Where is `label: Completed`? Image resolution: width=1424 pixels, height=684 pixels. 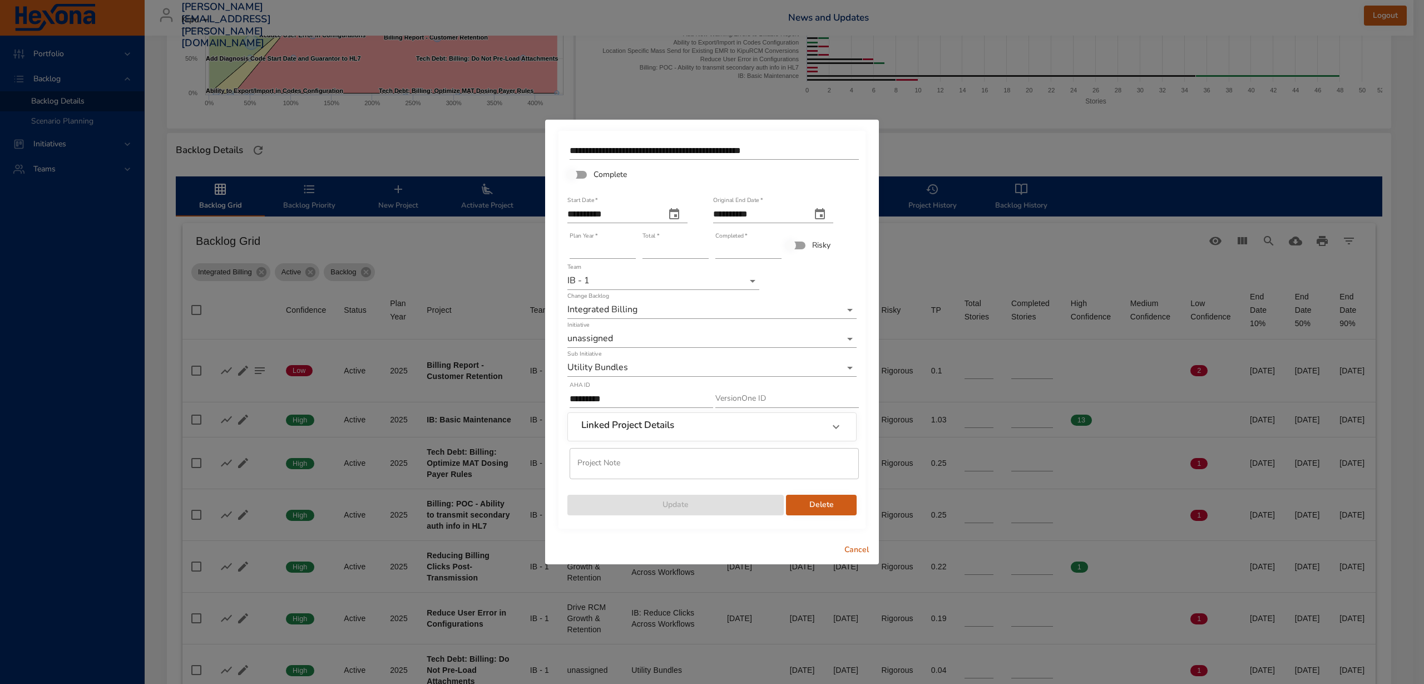 label: Completed is located at coordinates (732, 235).